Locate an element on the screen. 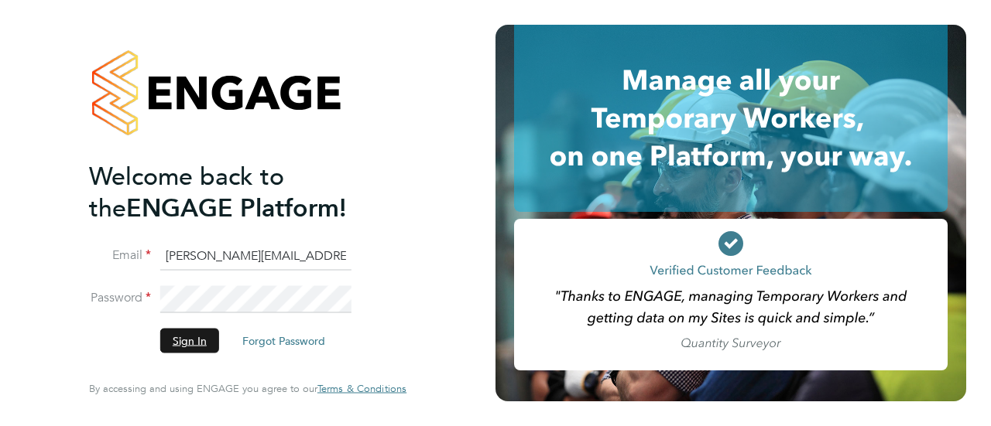  input: Enter your work email... is located at coordinates (255, 256).